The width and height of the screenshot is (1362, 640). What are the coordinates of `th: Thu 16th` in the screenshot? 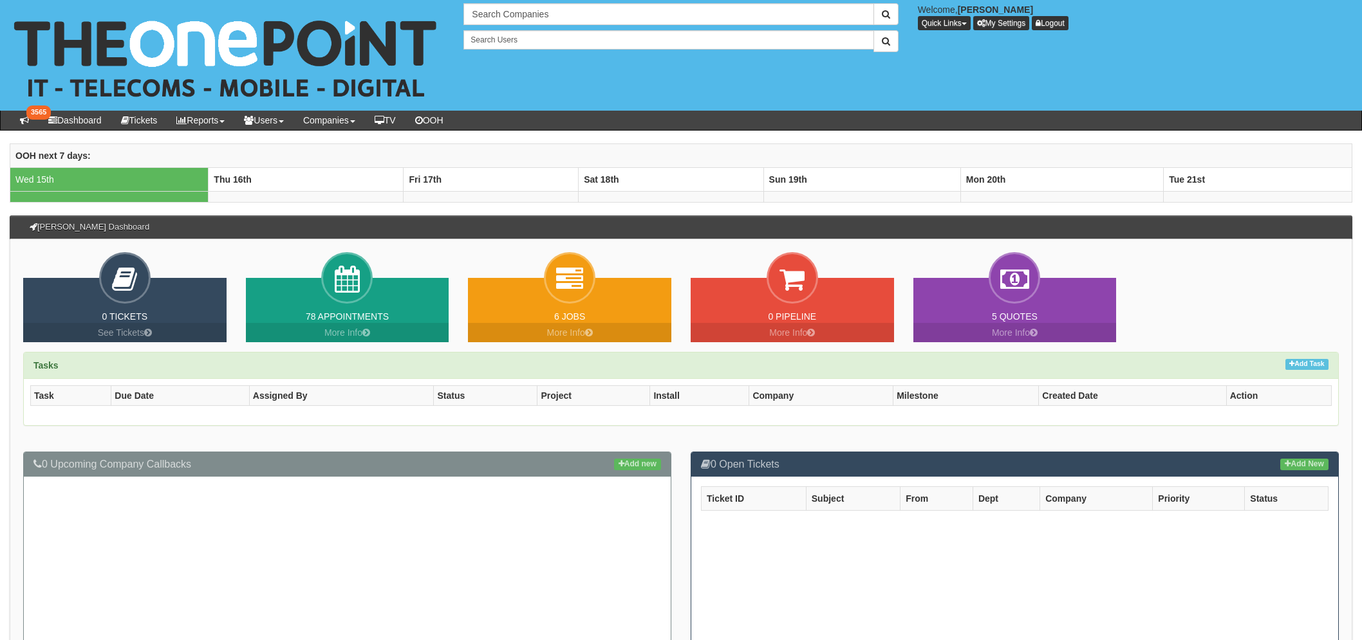 It's located at (306, 180).